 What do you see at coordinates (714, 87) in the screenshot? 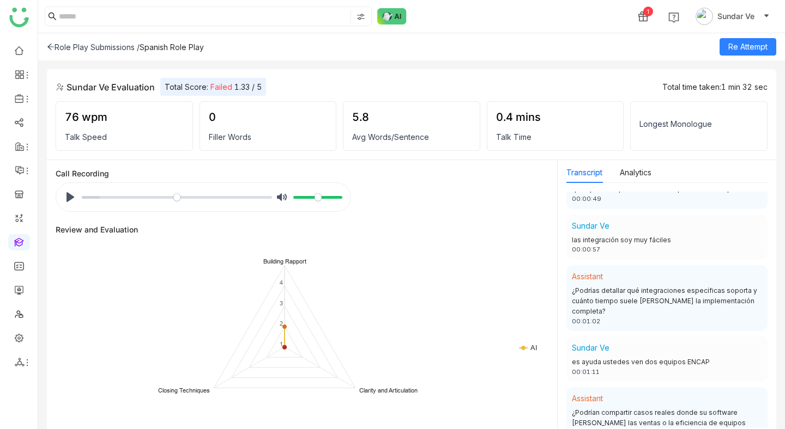
I see `div: Total time taken:` at bounding box center [714, 87].